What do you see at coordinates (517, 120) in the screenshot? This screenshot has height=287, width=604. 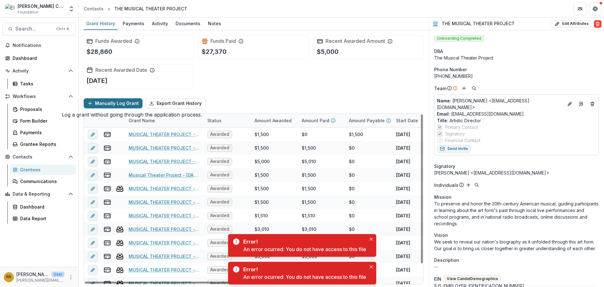 I see `p: Artistic Director` at bounding box center [517, 120].